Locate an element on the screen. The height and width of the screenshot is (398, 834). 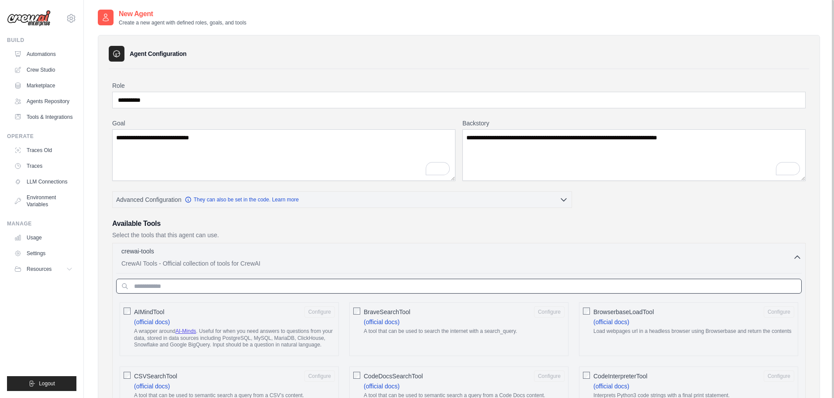
span: BrowserbaseLoadTool is located at coordinates (624, 312).